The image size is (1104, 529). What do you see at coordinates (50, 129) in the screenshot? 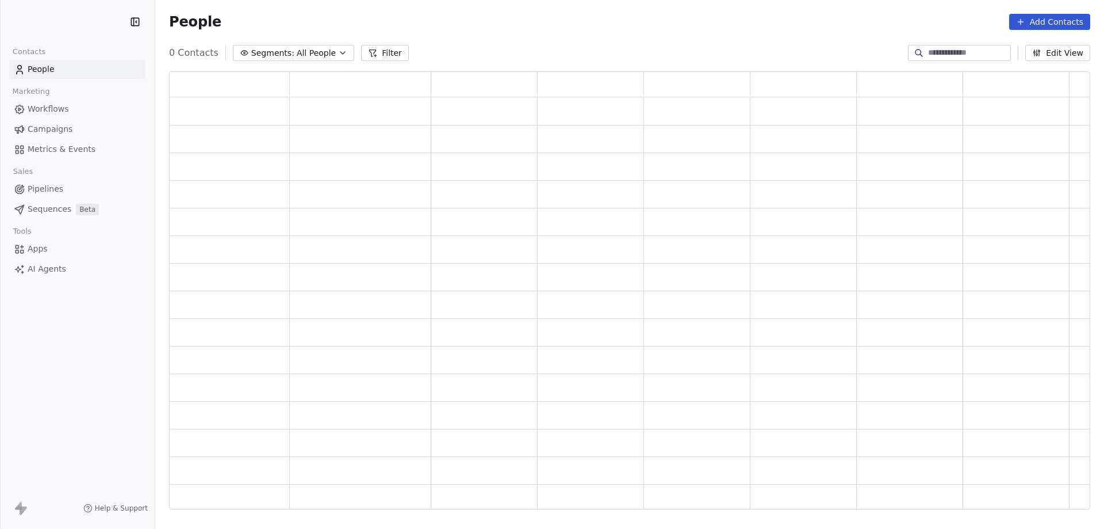
I see `span: Campaigns` at bounding box center [50, 129].